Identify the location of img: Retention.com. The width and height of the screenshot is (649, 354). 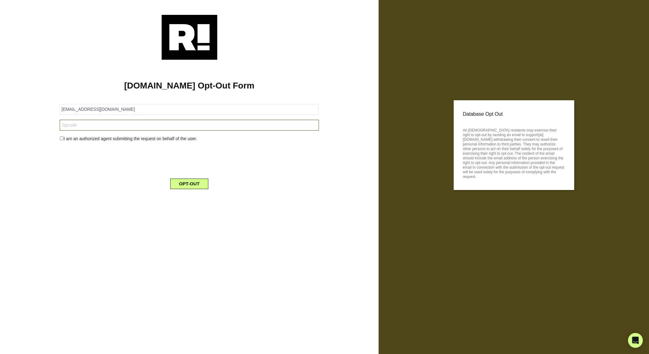
(189, 37).